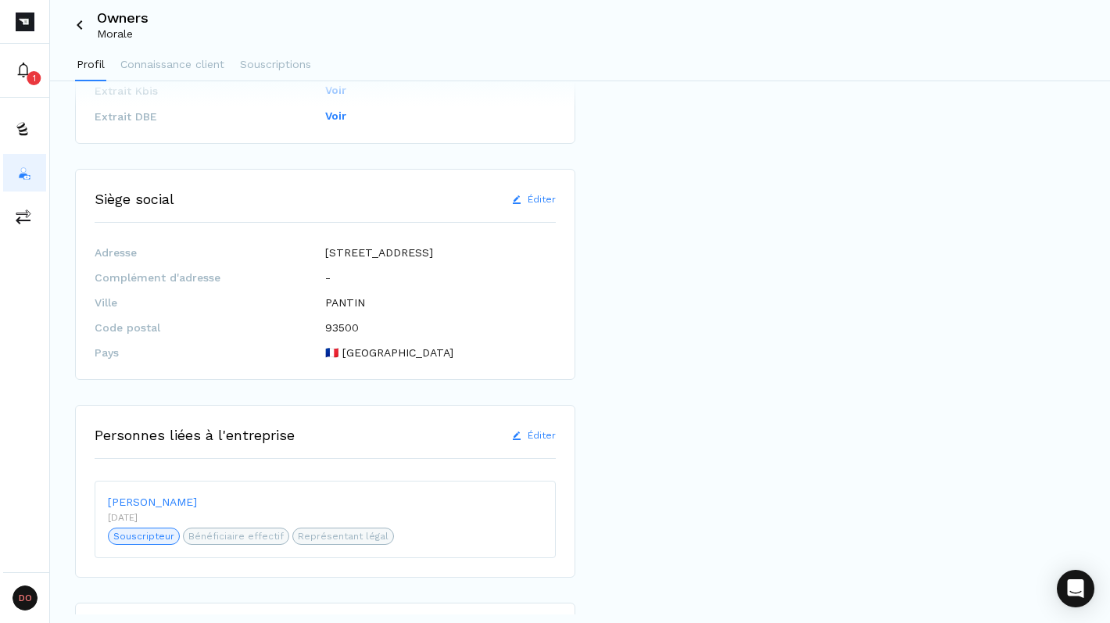 The width and height of the screenshot is (1110, 623). What do you see at coordinates (135, 199) in the screenshot?
I see `h3: Siège social` at bounding box center [135, 199].